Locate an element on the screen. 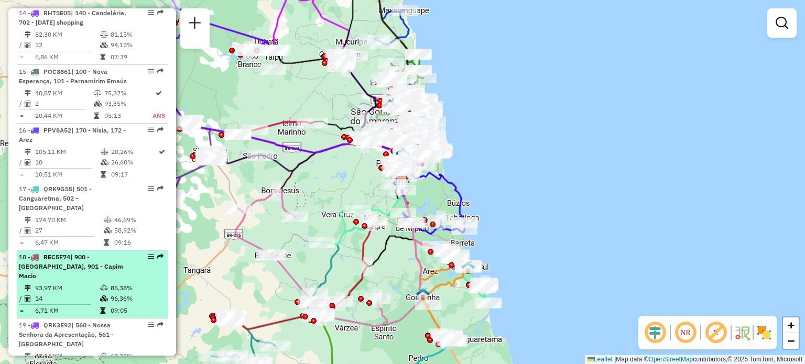  img: CDD Natal Novo is located at coordinates (403, 182).